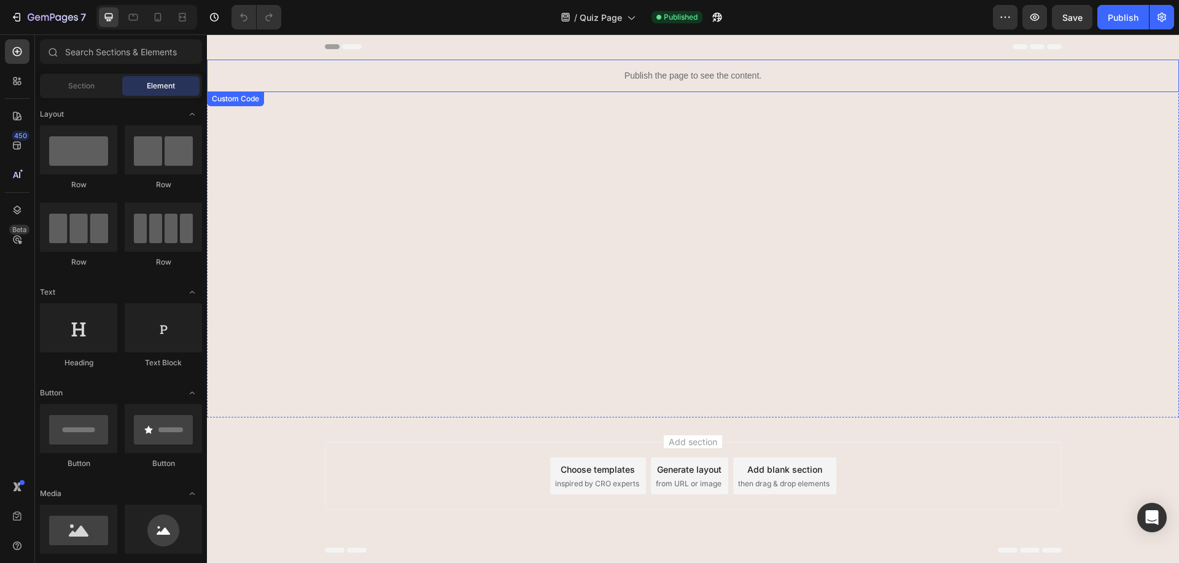 The image size is (1179, 563). Describe the element at coordinates (20, 136) in the screenshot. I see `div: 450` at that location.